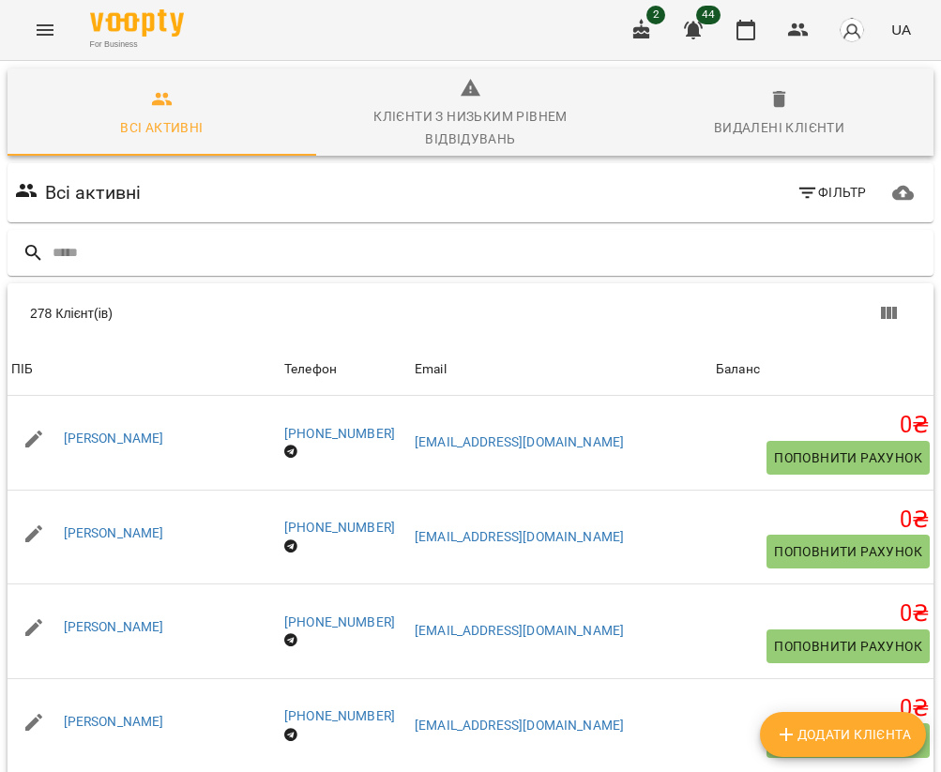  I want to click on img: avatar_s.png, so click(852, 30).